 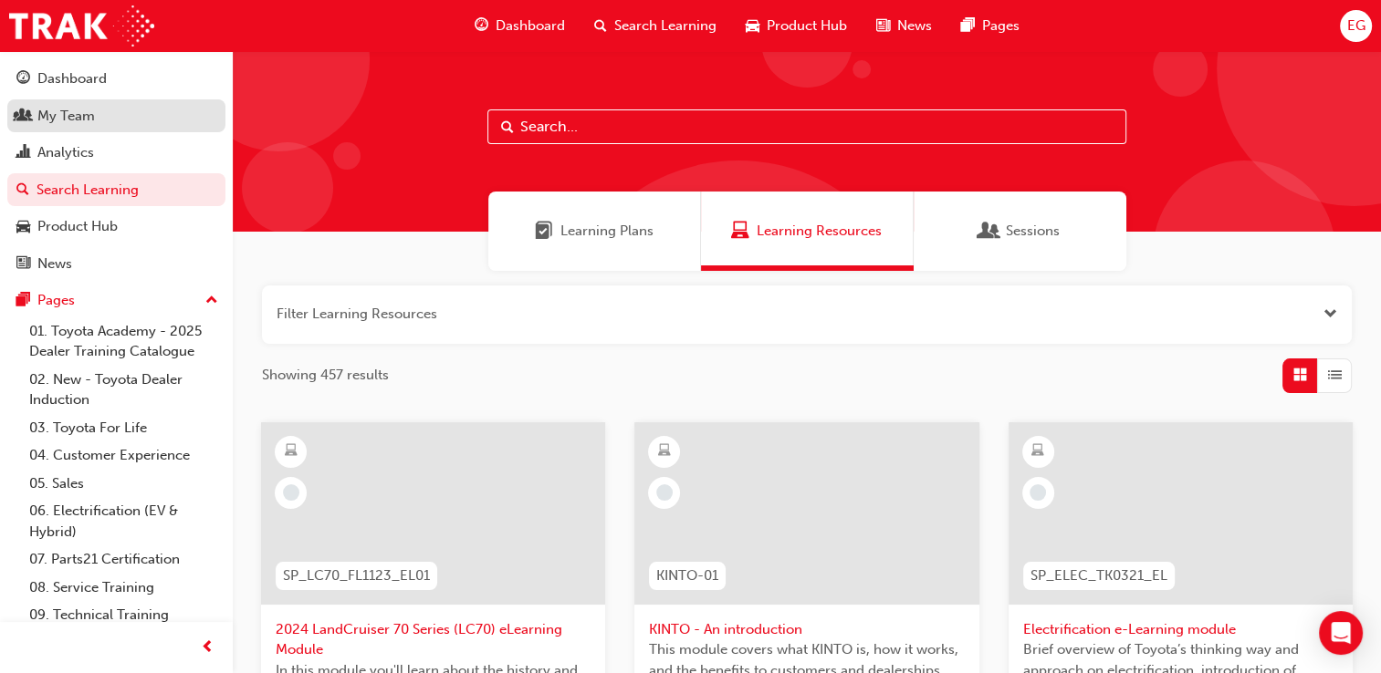 I want to click on span: up-icon, so click(x=212, y=301).